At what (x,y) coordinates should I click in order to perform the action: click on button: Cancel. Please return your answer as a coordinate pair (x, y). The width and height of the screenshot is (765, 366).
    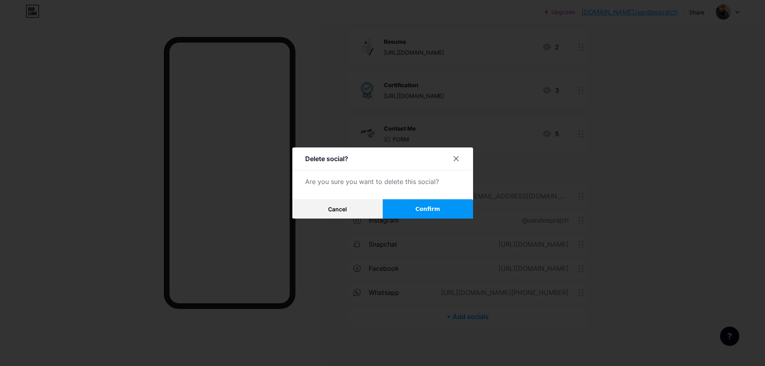
    Looking at the image, I should click on (337, 209).